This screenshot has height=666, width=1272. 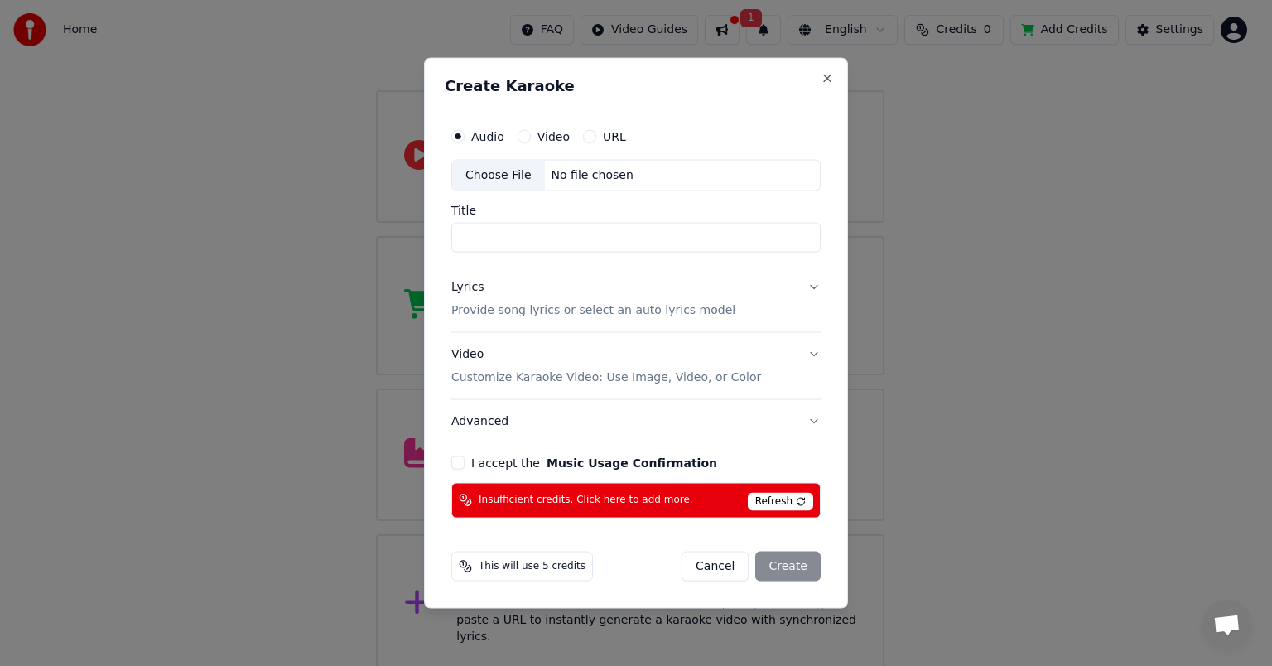 I want to click on span: Refresh, so click(x=780, y=501).